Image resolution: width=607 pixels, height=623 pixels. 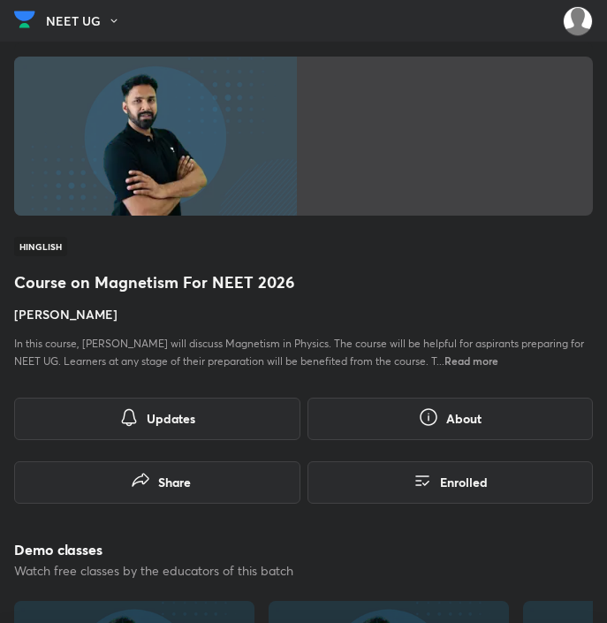 What do you see at coordinates (88, 21) in the screenshot?
I see `button: NEET UG` at bounding box center [88, 21].